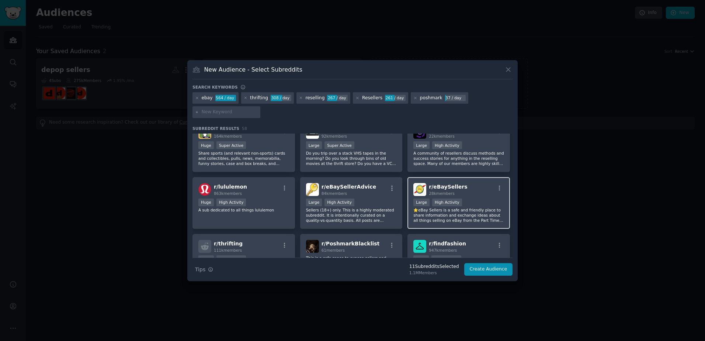 The width and height of the screenshot is (705, 341). I want to click on span: r/ eBaySellers, so click(448, 187).